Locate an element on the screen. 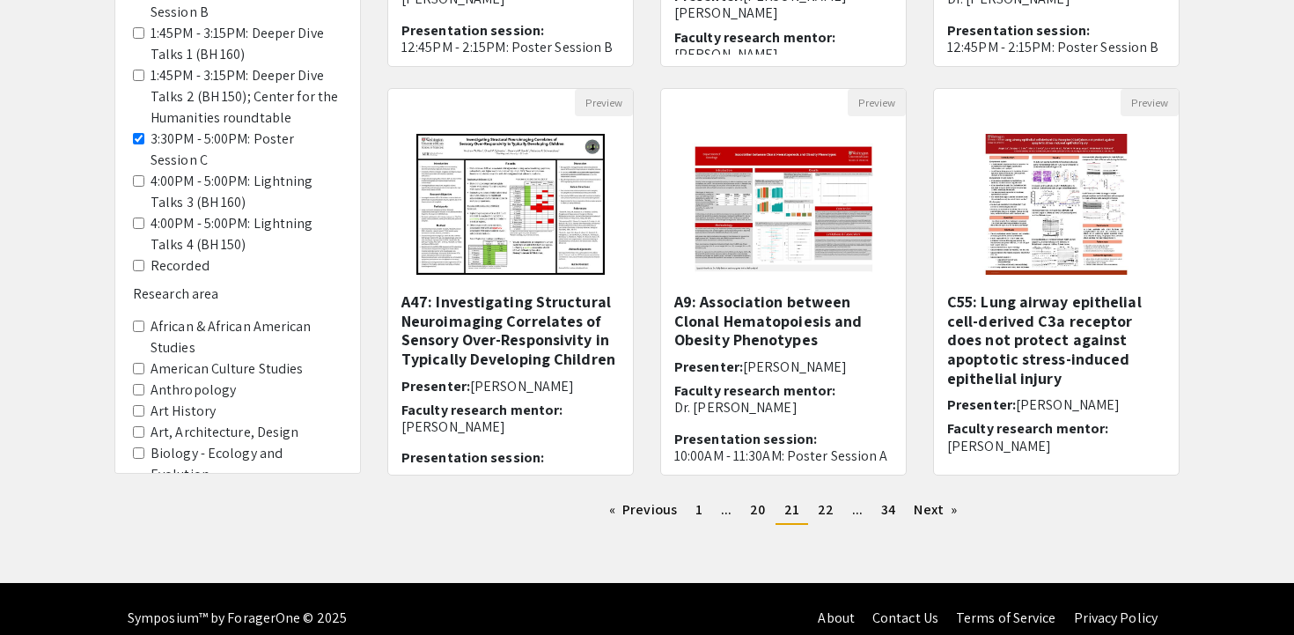  label: Biology - Ecology and Evolution is located at coordinates (246, 464).